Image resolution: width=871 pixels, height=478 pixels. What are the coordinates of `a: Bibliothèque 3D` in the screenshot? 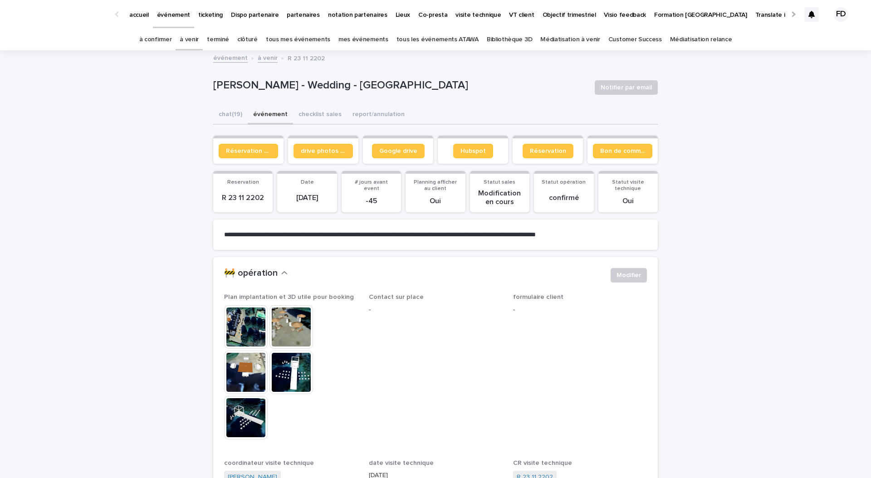 It's located at (510, 39).